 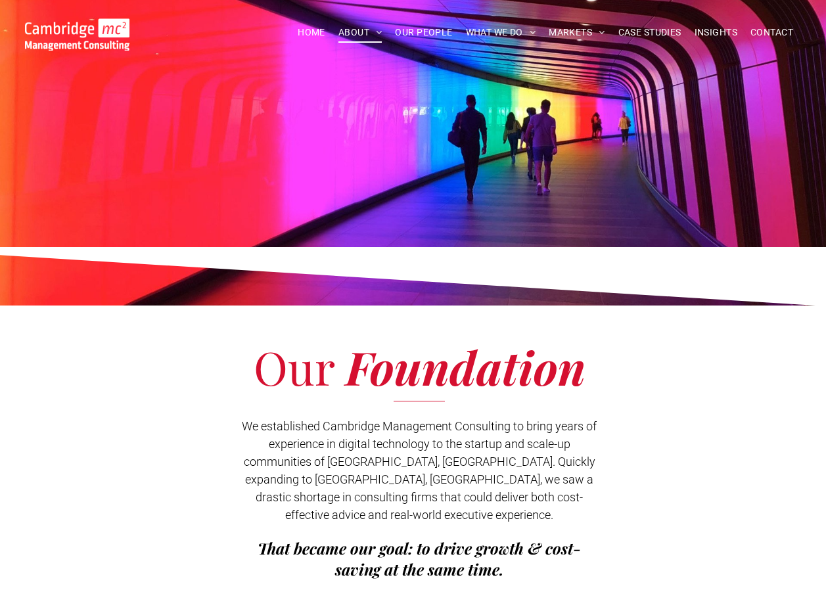 I want to click on img: Go to Homepage, so click(x=78, y=34).